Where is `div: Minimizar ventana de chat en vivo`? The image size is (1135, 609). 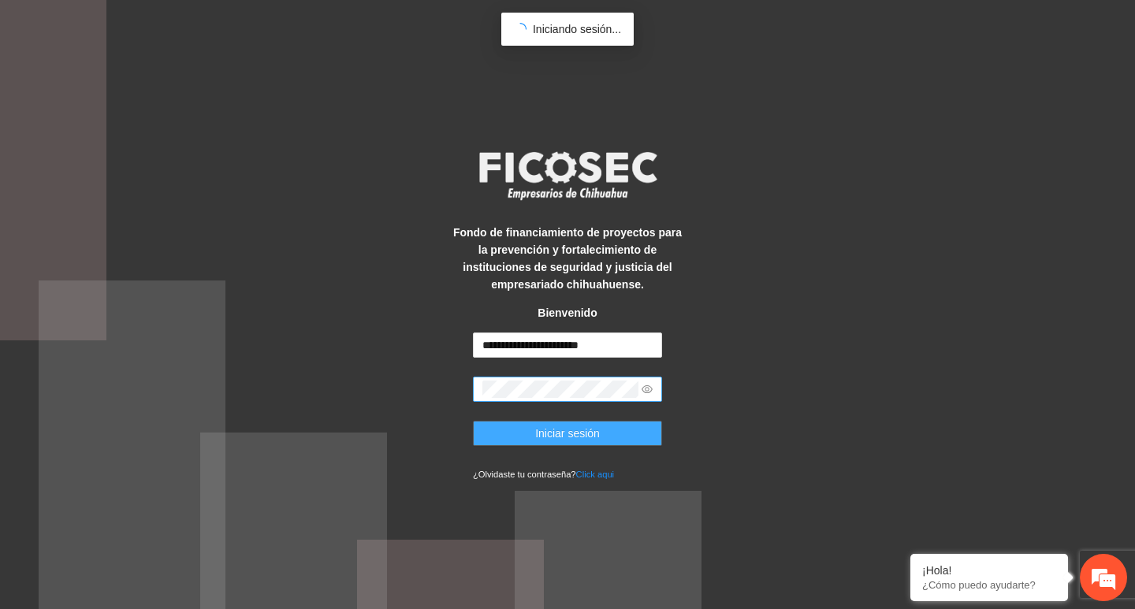
div: Minimizar ventana de chat en vivo is located at coordinates (277, 27).